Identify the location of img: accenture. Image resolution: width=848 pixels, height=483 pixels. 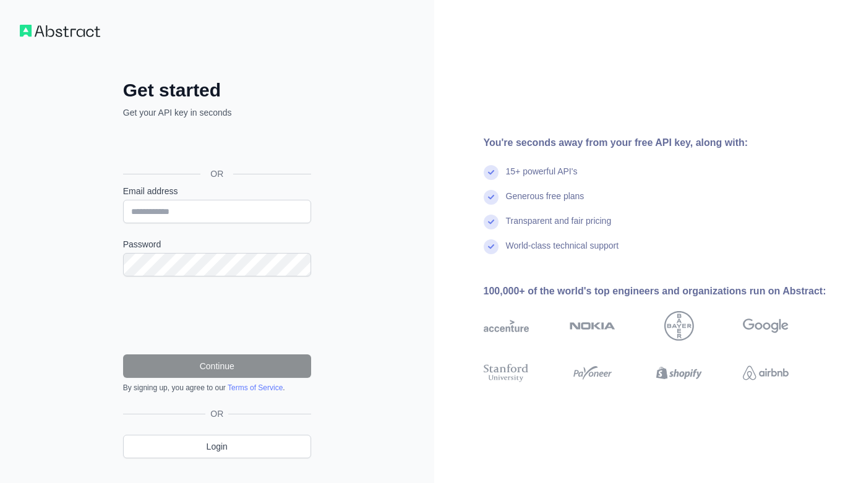
(507, 326).